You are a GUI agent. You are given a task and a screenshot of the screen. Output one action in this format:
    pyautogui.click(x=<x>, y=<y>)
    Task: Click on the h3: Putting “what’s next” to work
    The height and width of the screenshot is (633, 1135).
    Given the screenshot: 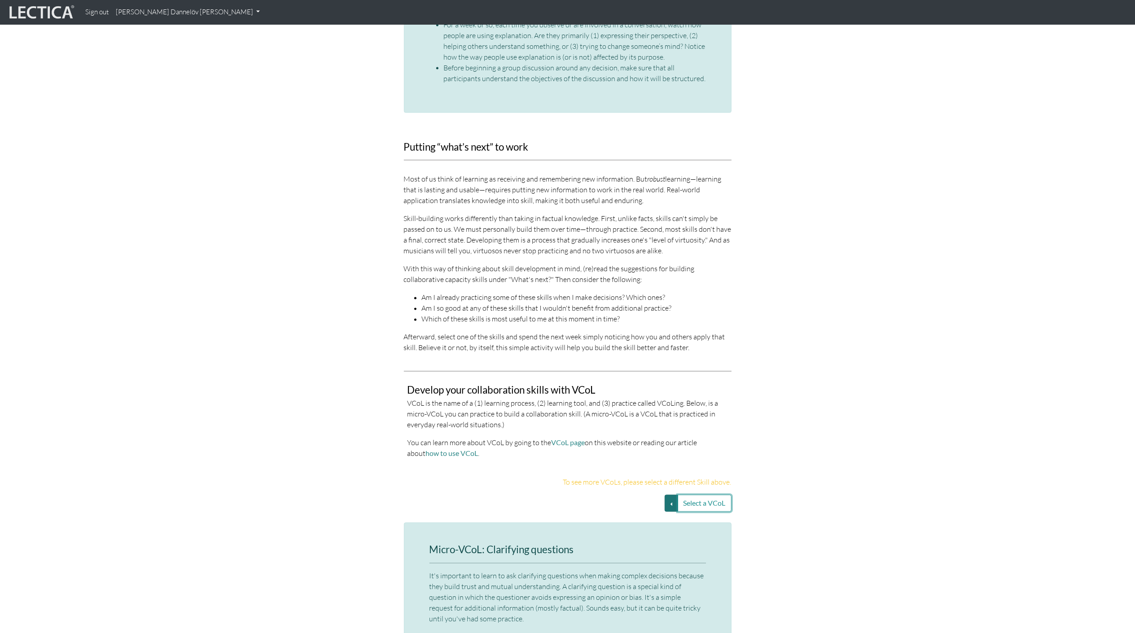 What is the action you would take?
    pyautogui.click(x=568, y=147)
    